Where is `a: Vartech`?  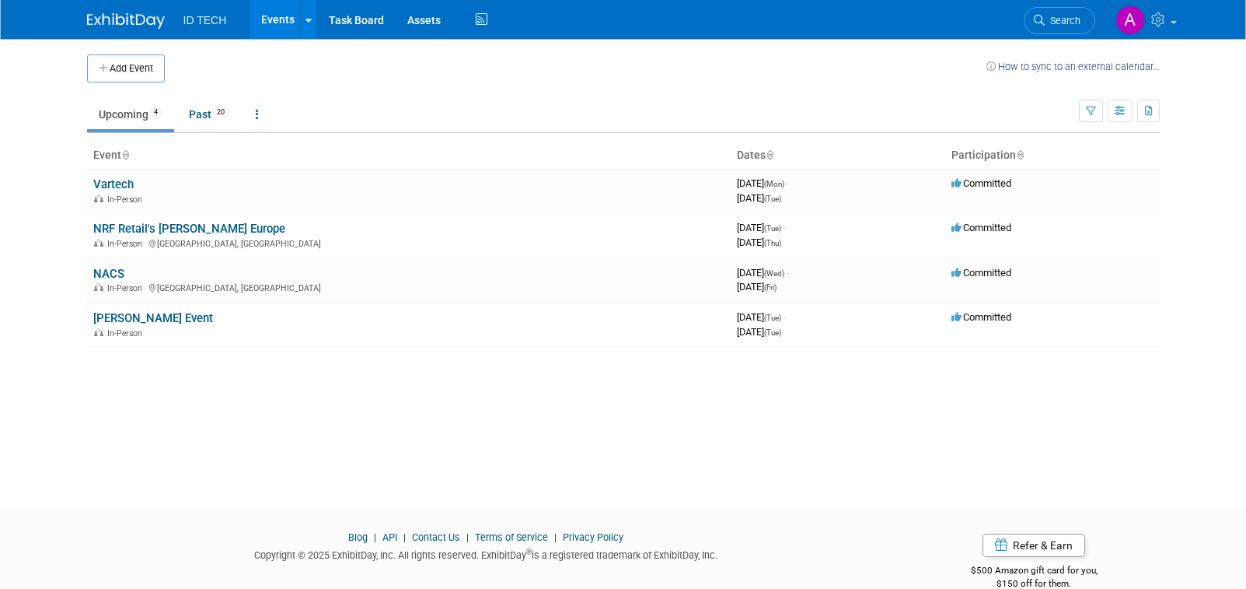 a: Vartech is located at coordinates (114, 184).